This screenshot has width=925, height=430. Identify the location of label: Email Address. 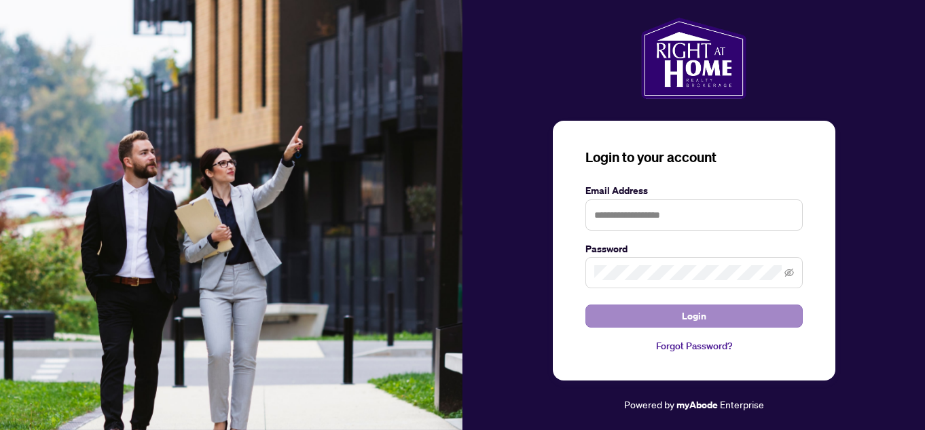
(694, 191).